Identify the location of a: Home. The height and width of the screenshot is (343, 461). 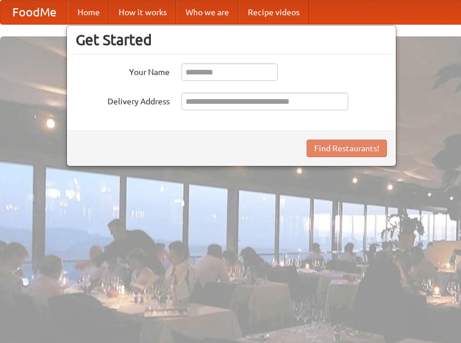
(89, 12).